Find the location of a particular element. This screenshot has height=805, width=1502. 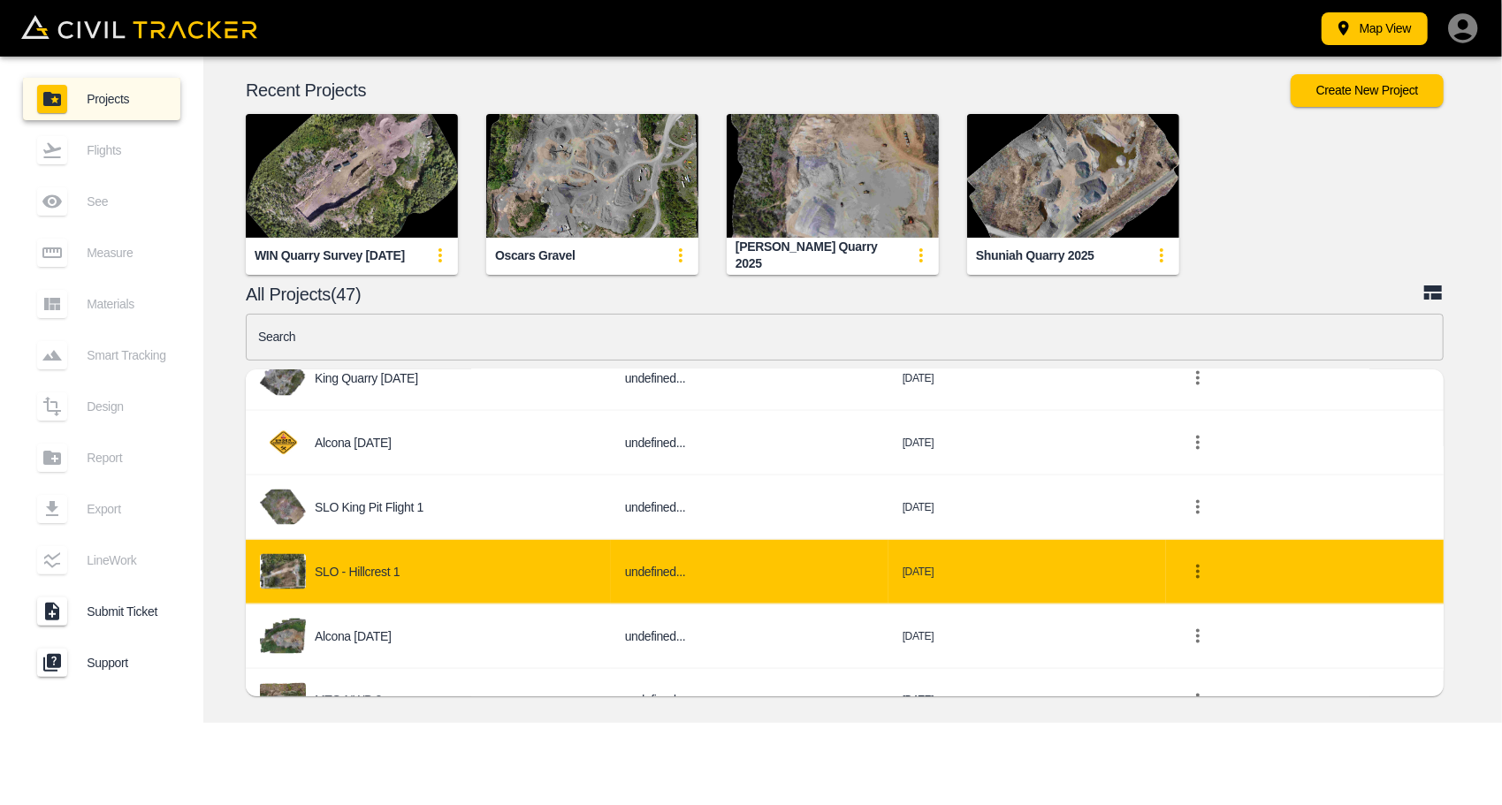

span: Support is located at coordinates (126, 663).